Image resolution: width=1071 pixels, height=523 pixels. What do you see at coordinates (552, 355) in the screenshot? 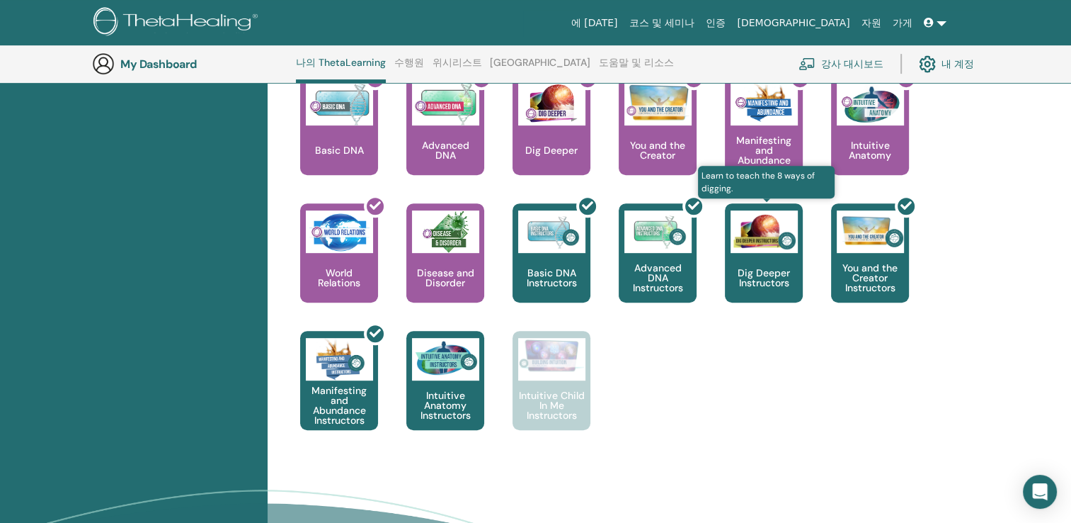
I see `img: Intuitive Child In Me Instructors` at bounding box center [552, 355].